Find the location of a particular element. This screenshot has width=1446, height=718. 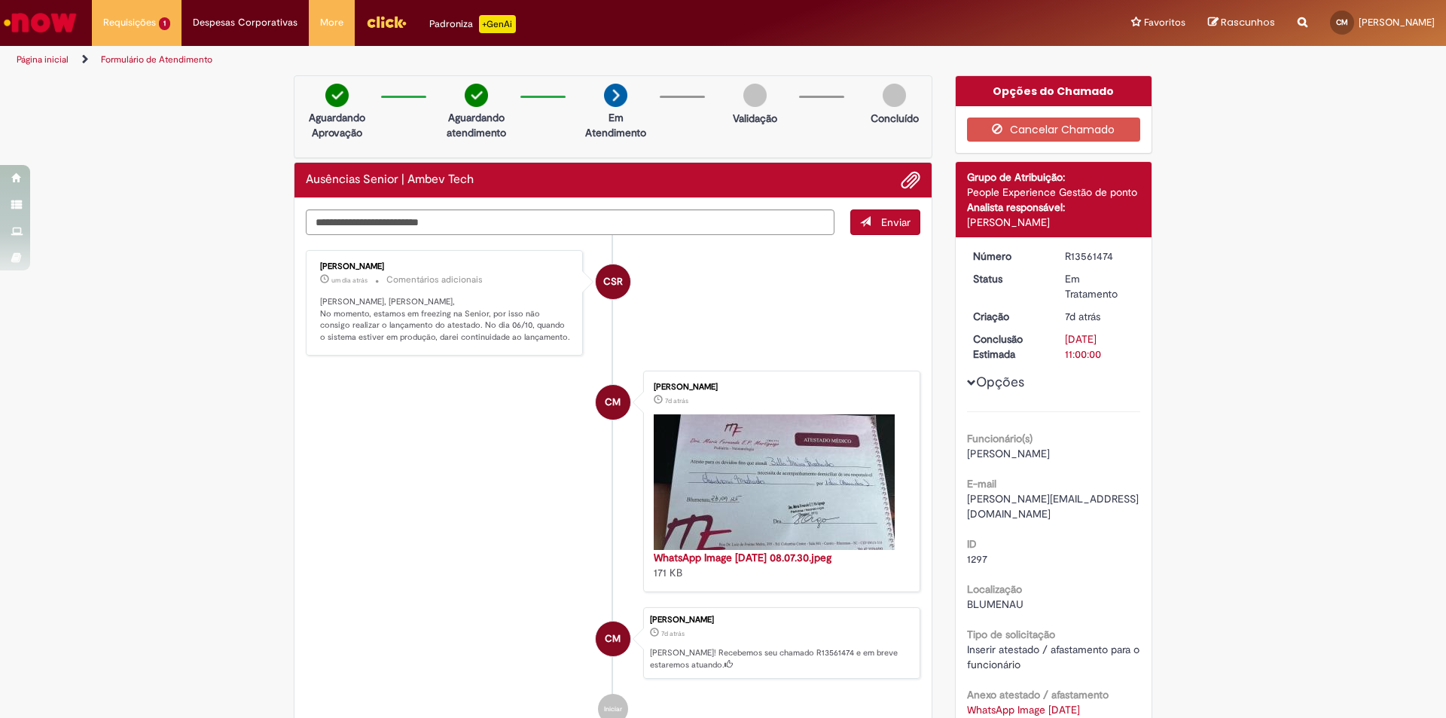

b: Tipo de solicitação is located at coordinates (1011, 634).